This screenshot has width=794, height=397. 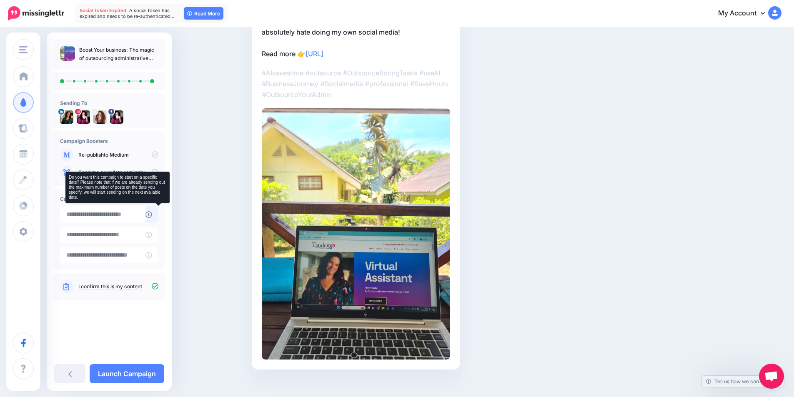 What do you see at coordinates (36, 13) in the screenshot?
I see `img: Missinglettr` at bounding box center [36, 13].